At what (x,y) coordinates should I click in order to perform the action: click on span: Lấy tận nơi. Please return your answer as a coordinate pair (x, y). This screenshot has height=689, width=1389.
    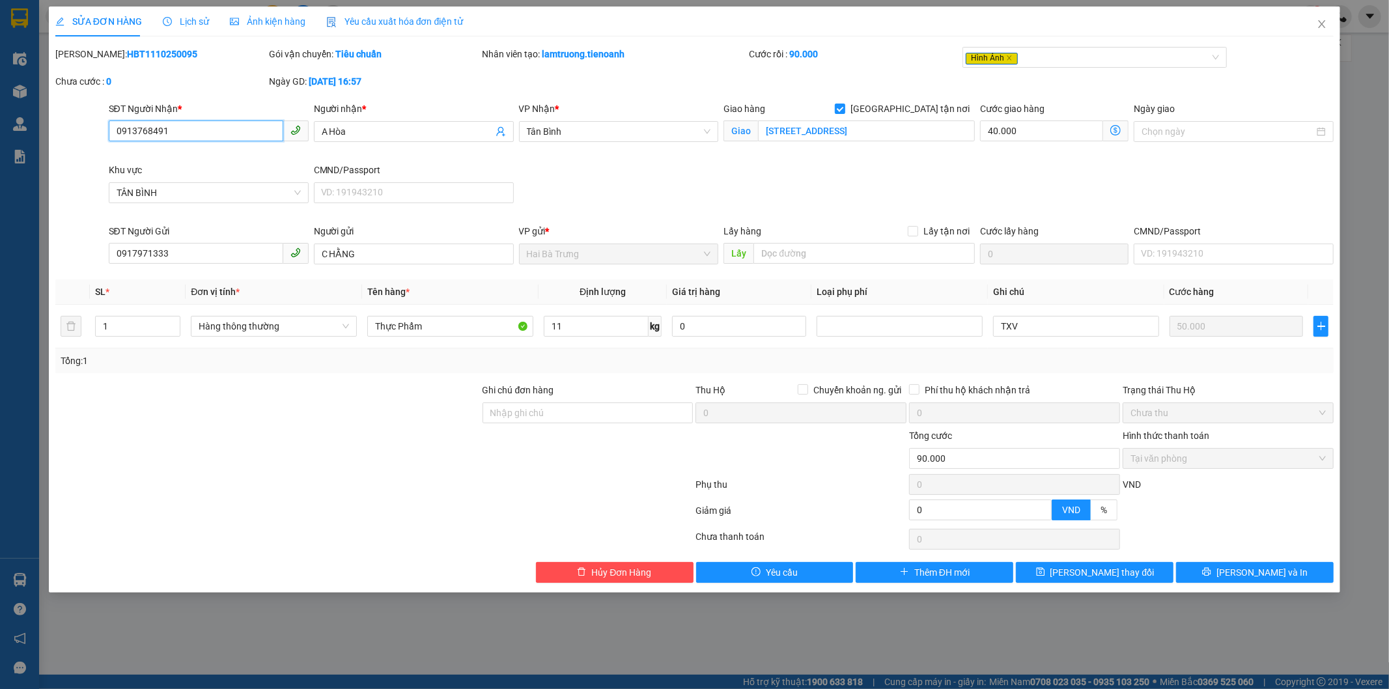
    Looking at the image, I should click on (946, 231).